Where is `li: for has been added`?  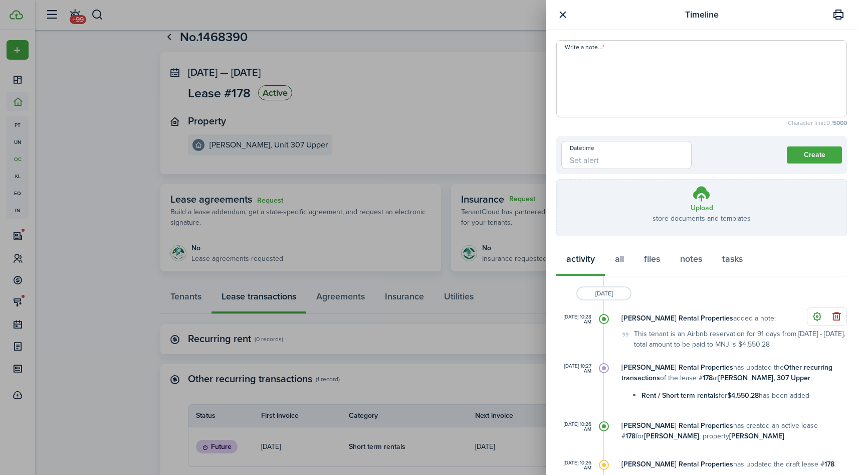
li: for has been added is located at coordinates (744, 395).